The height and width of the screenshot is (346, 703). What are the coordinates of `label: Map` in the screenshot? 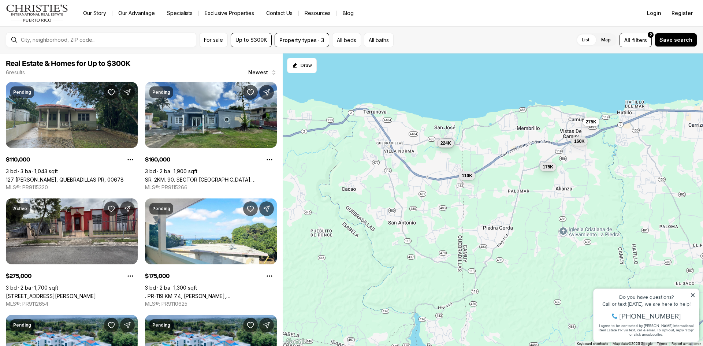 It's located at (606, 40).